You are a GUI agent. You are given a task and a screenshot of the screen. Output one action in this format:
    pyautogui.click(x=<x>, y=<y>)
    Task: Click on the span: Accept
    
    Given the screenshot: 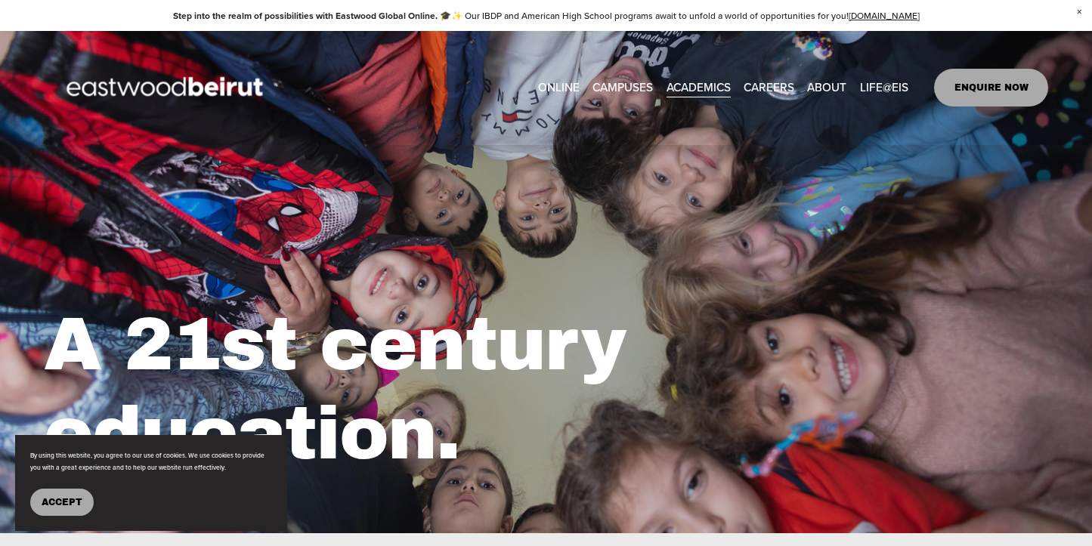 What is the action you would take?
    pyautogui.click(x=62, y=503)
    